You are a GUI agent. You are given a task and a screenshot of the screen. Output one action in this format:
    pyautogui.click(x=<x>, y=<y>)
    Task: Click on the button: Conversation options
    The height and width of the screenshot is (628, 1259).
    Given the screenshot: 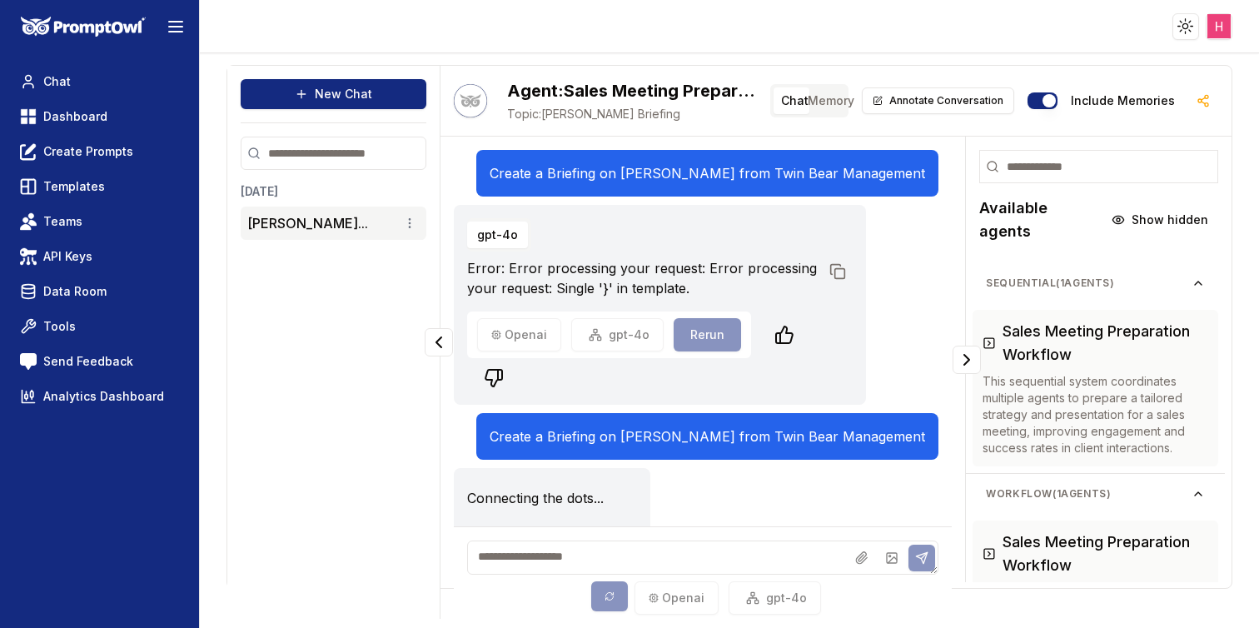 What is the action you would take?
    pyautogui.click(x=410, y=223)
    